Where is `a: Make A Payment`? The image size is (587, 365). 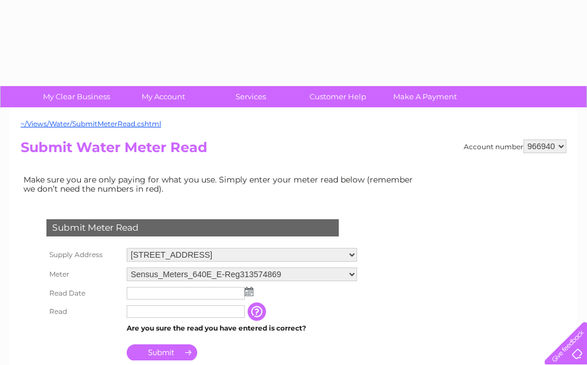 a: Make A Payment is located at coordinates (425, 96).